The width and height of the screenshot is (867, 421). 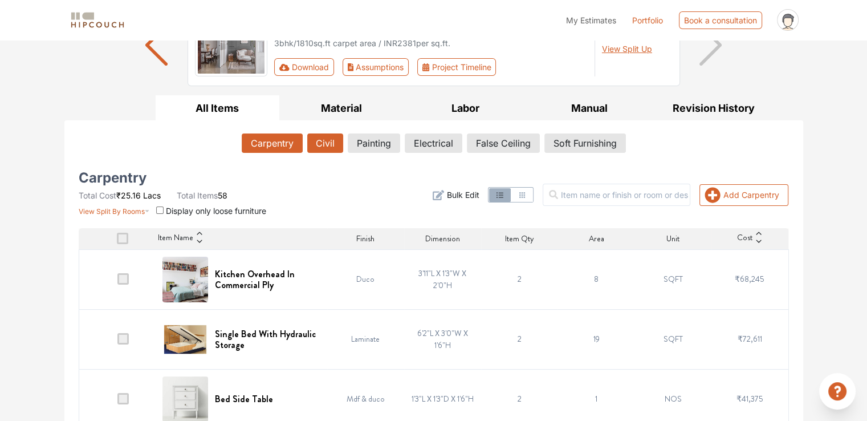 I want to click on span: View Split Up, so click(x=627, y=48).